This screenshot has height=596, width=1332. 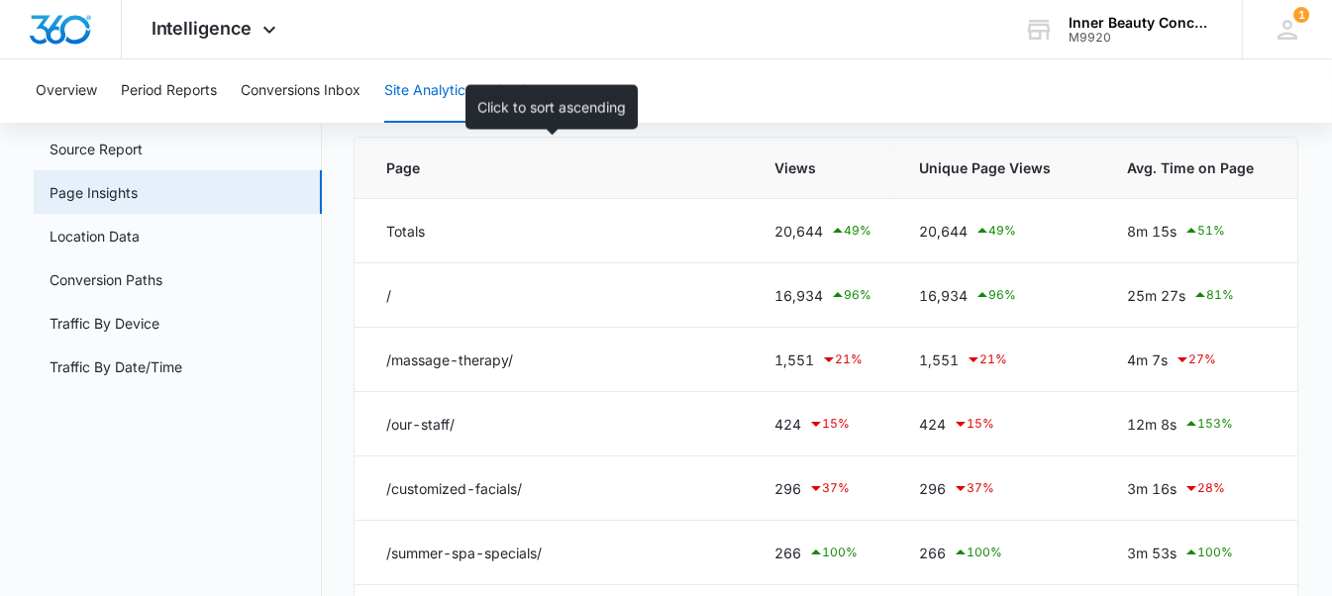 I want to click on td: /summer-spa-specials/, so click(x=552, y=552).